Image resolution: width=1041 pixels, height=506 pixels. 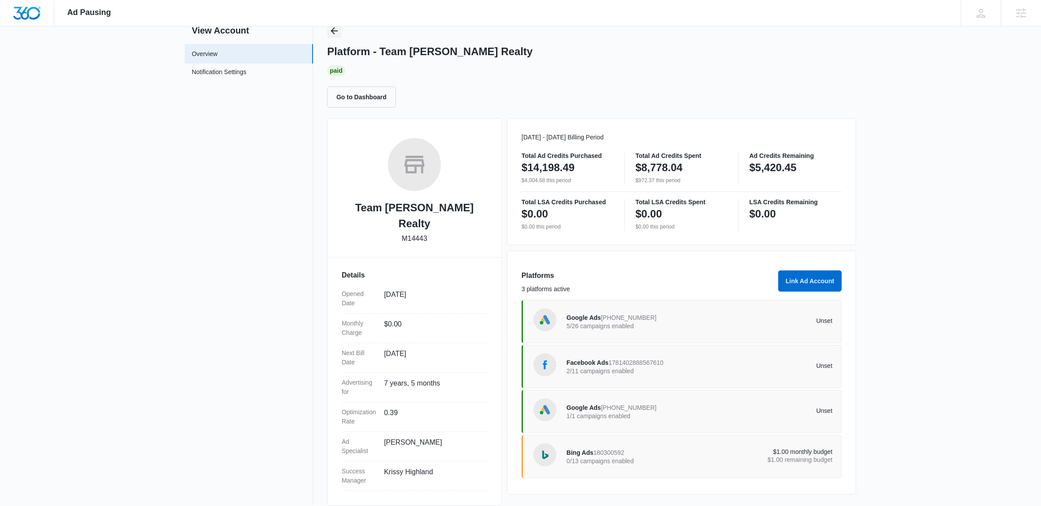 I want to click on p: $1.00 monthly budget, so click(x=767, y=452).